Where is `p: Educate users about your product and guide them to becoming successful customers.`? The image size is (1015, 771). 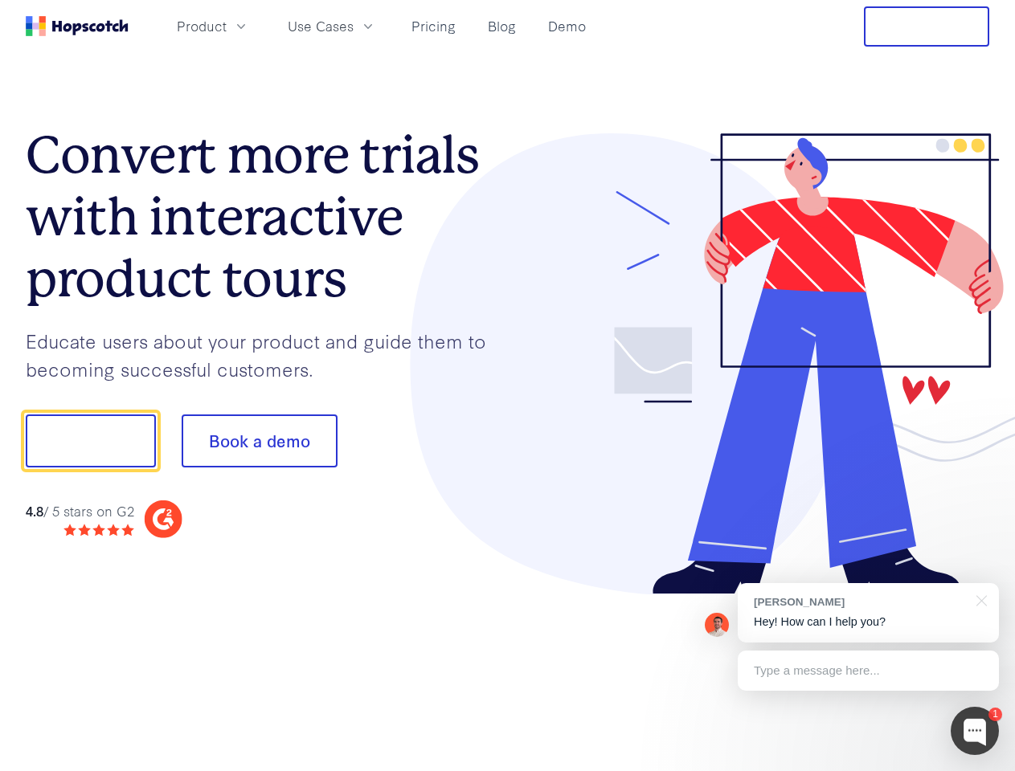 p: Educate users about your product and guide them to becoming successful customers. is located at coordinates (267, 354).